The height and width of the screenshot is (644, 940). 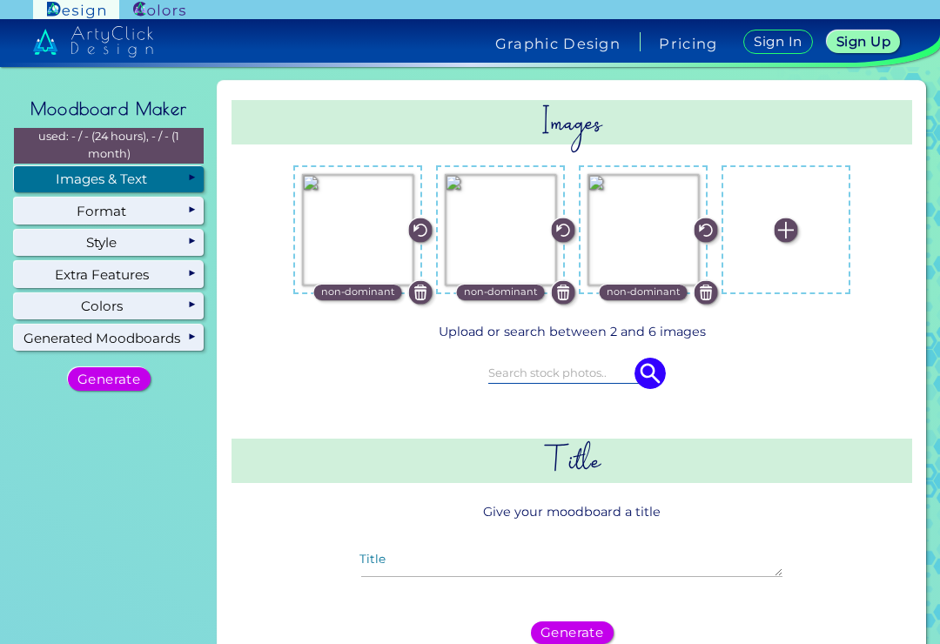 What do you see at coordinates (500, 230) in the screenshot?
I see `img: 471463b3-e130-403c-9b4d-aeac3dca2fa1` at bounding box center [500, 230].